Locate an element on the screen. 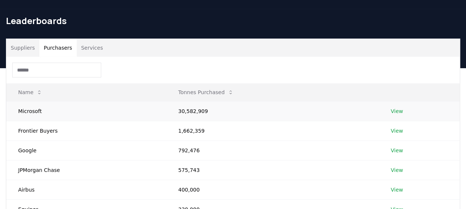 The height and width of the screenshot is (209, 466). button: Suppliers is located at coordinates (23, 48).